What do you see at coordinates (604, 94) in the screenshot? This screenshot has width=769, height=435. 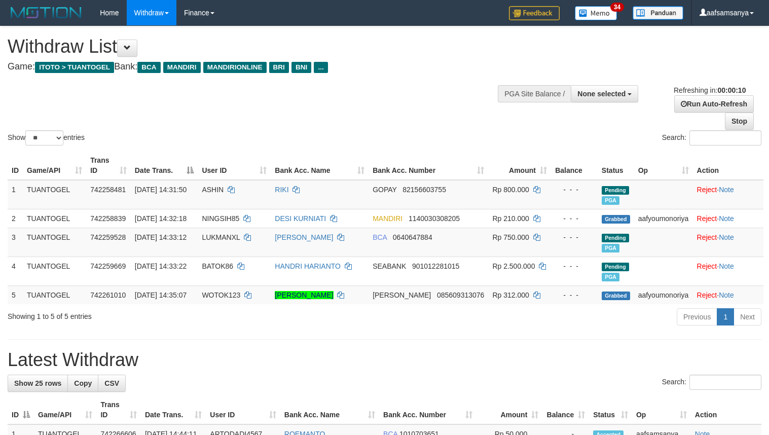 I see `button: None selected` at bounding box center [604, 94].